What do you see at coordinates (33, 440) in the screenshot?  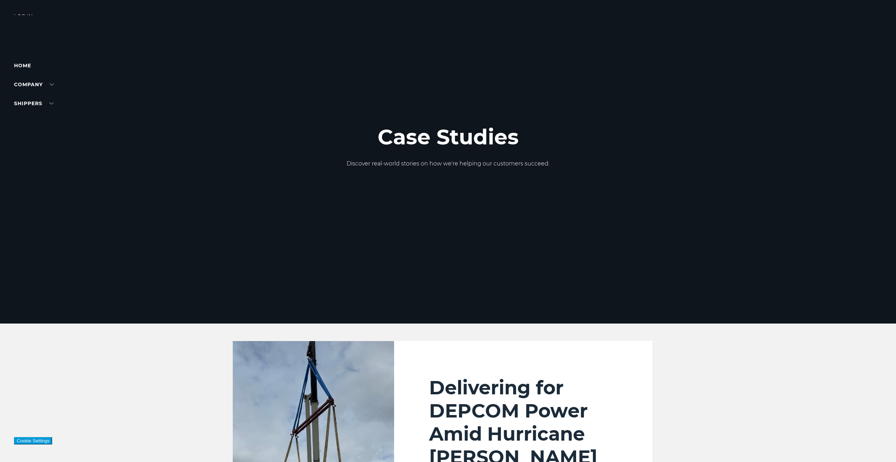 I see `button: Cookie Settings` at bounding box center [33, 440].